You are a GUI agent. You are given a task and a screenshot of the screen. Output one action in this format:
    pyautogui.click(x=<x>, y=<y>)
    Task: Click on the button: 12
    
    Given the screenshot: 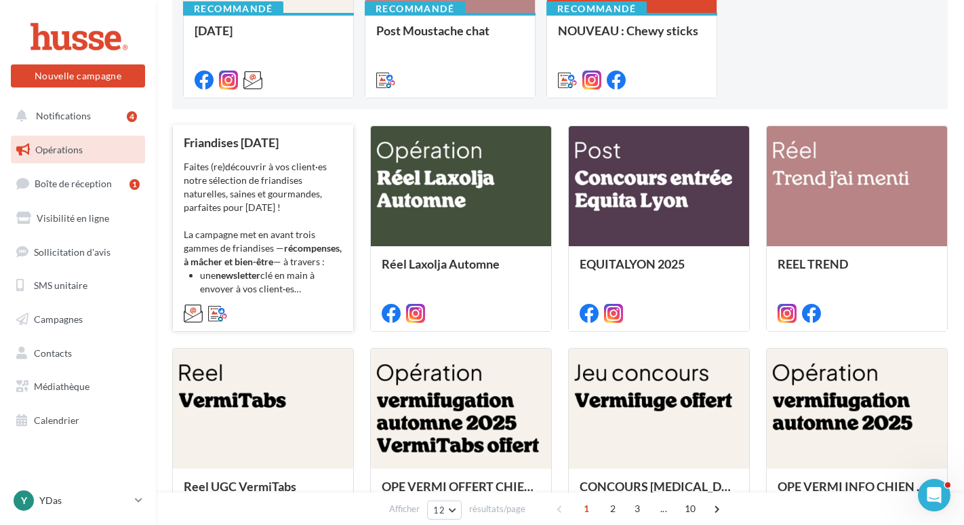 What is the action you would take?
    pyautogui.click(x=444, y=510)
    